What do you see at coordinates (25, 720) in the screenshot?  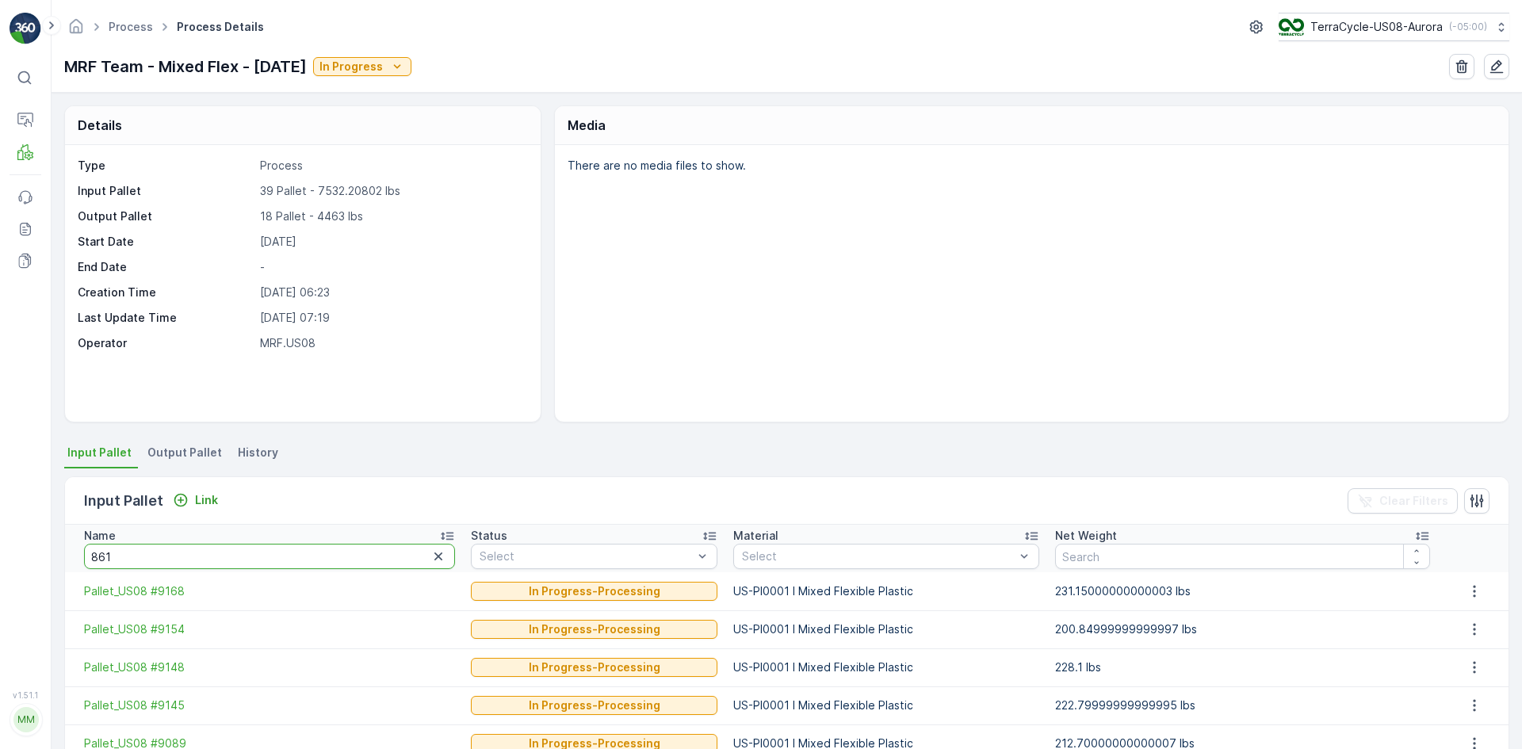 I see `button: MM` at bounding box center [25, 720].